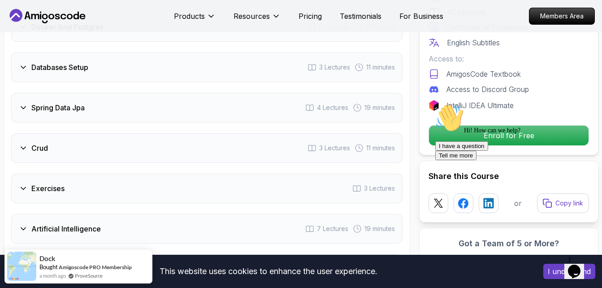  What do you see at coordinates (189, 16) in the screenshot?
I see `p: Products` at bounding box center [189, 16].